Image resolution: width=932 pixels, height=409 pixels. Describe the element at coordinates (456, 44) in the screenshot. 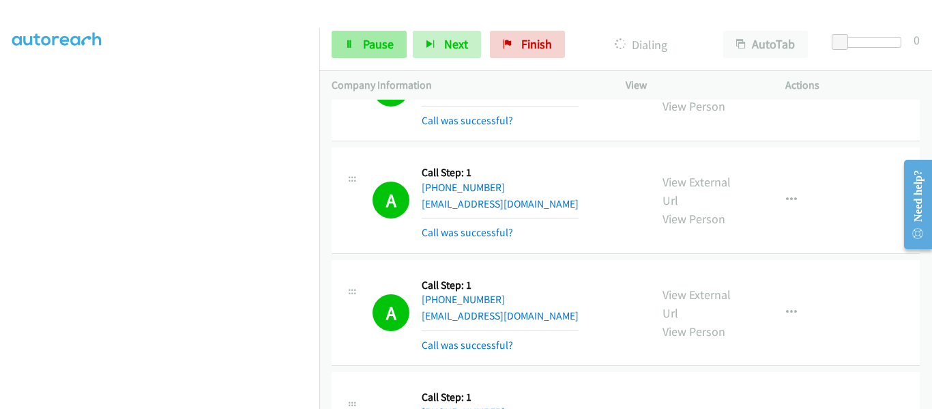

I see `span: Next` at that location.